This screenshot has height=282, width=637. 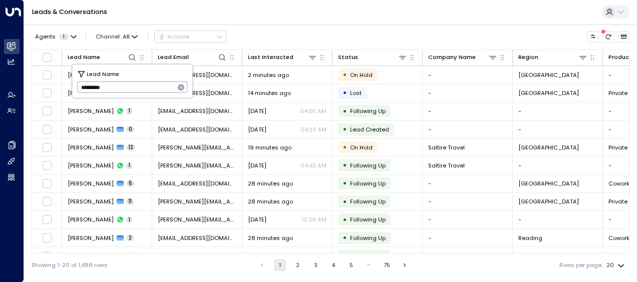 I want to click on button: Go to page 3, so click(x=315, y=265).